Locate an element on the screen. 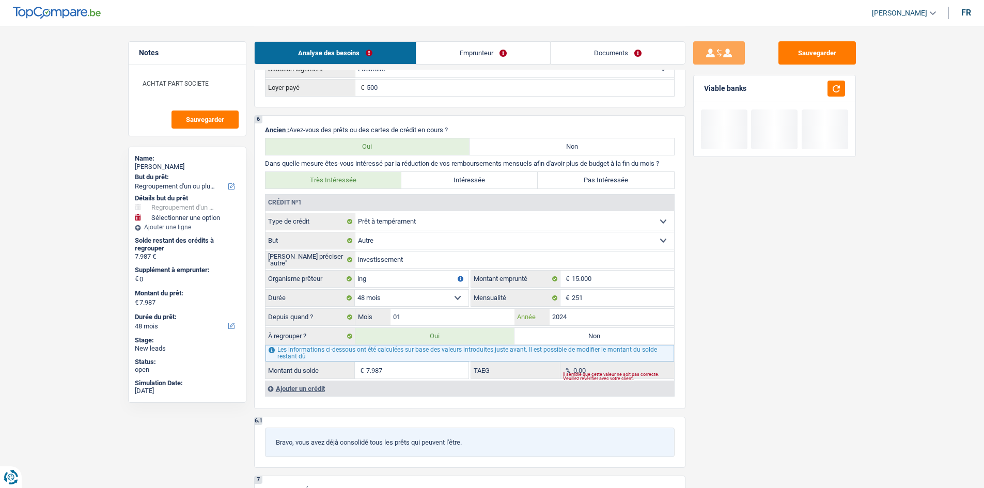  div: Solde restant des crédits à regrouper is located at coordinates (187, 244).